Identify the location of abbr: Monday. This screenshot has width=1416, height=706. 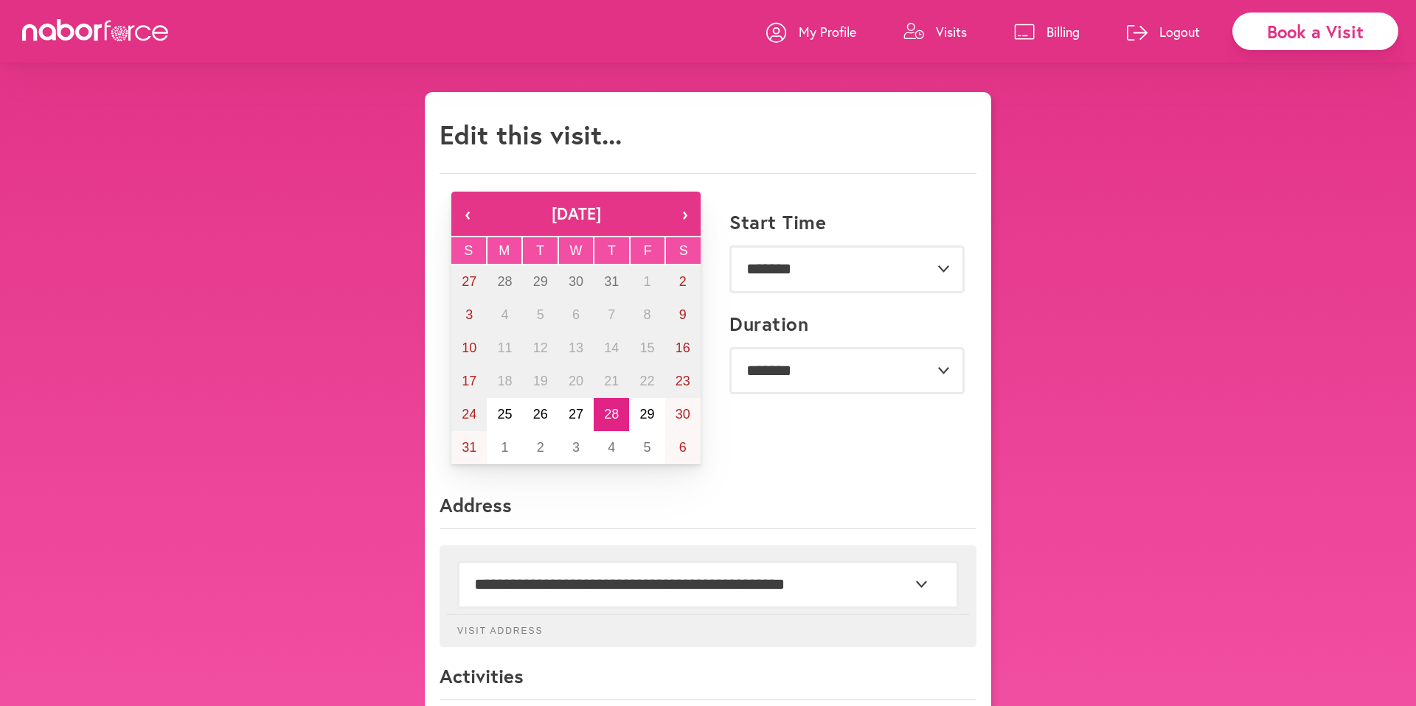
(504, 251).